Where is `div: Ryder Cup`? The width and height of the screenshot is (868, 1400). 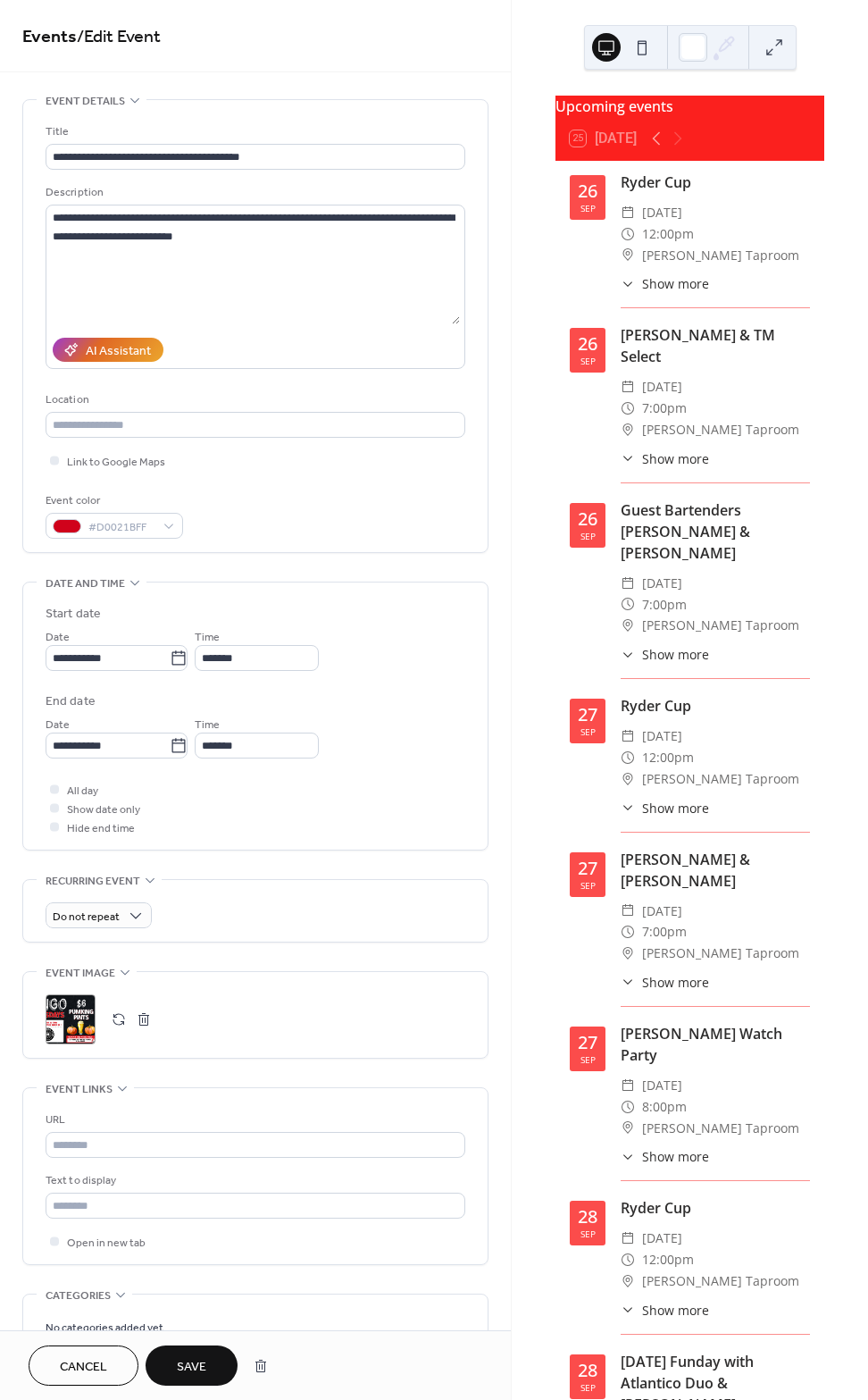
div: Ryder Cup is located at coordinates (716, 706).